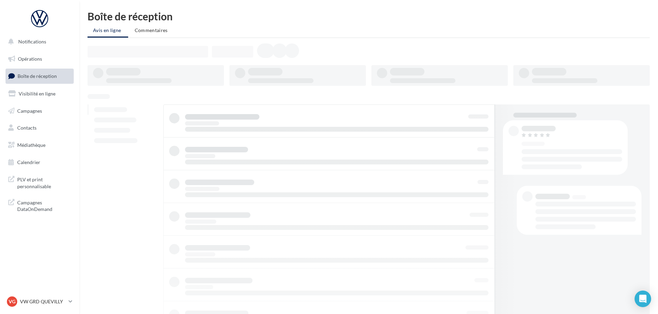 The width and height of the screenshot is (658, 314). What do you see at coordinates (40, 76) in the screenshot?
I see `a: Boîte de réception` at bounding box center [40, 76].